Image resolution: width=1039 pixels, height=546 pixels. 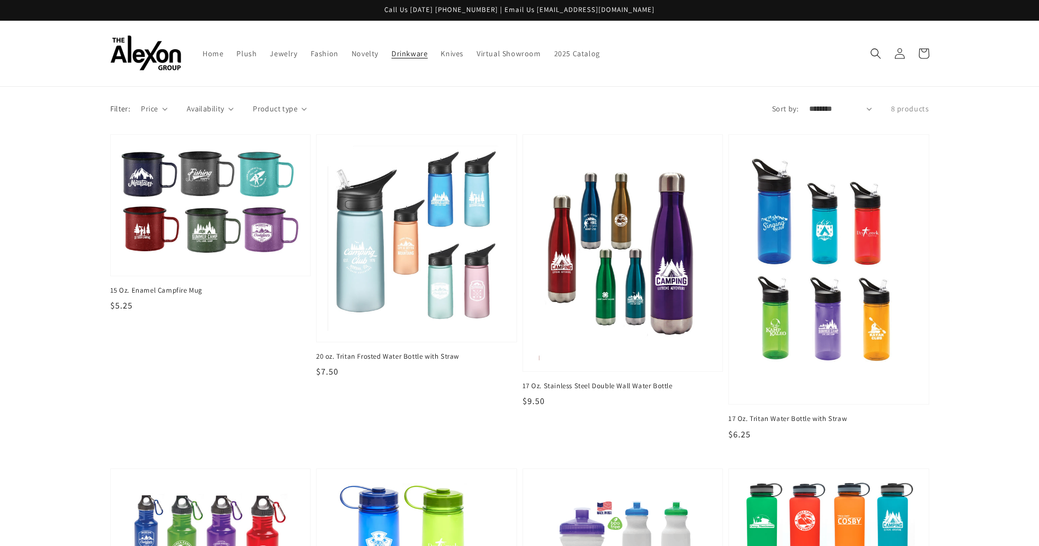 What do you see at coordinates (324, 53) in the screenshot?
I see `a: Fashion` at bounding box center [324, 53].